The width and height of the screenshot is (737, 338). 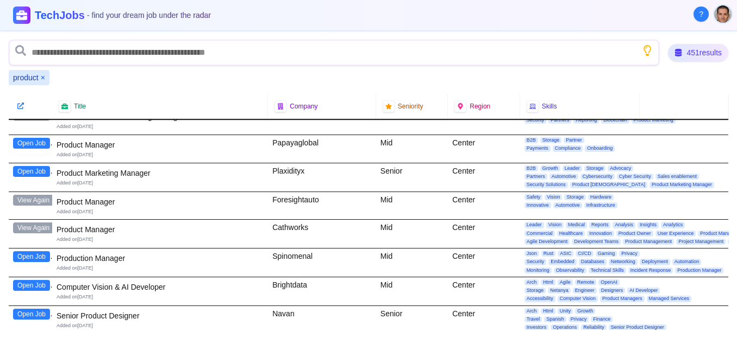 What do you see at coordinates (675, 234) in the screenshot?
I see `span: User Experience` at bounding box center [675, 234].